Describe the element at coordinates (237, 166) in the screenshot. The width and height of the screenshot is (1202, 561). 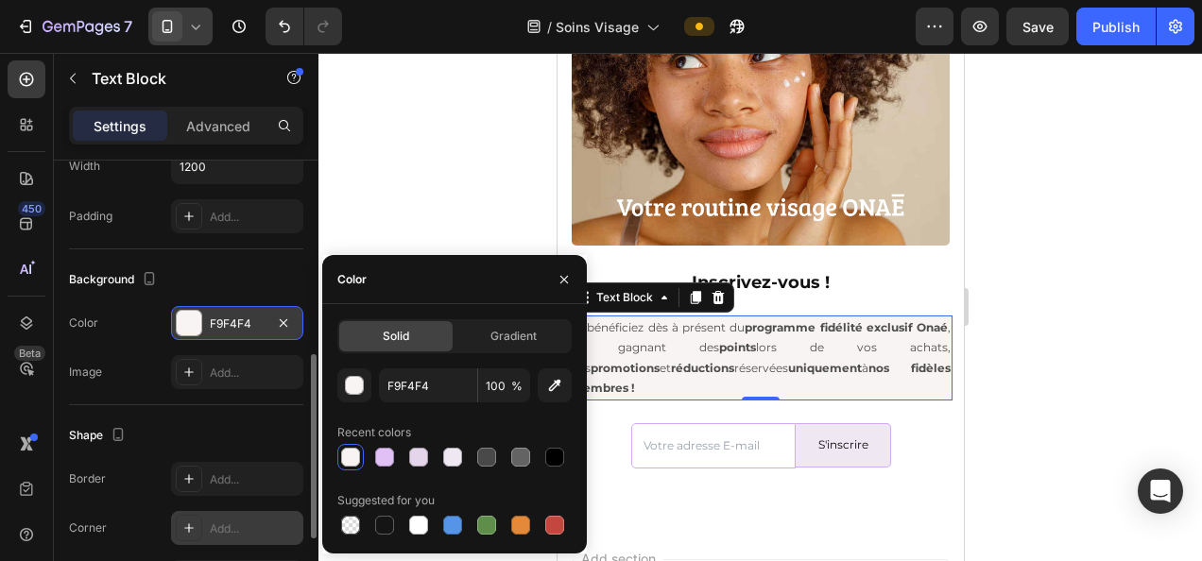
I see `input: Auto` at that location.